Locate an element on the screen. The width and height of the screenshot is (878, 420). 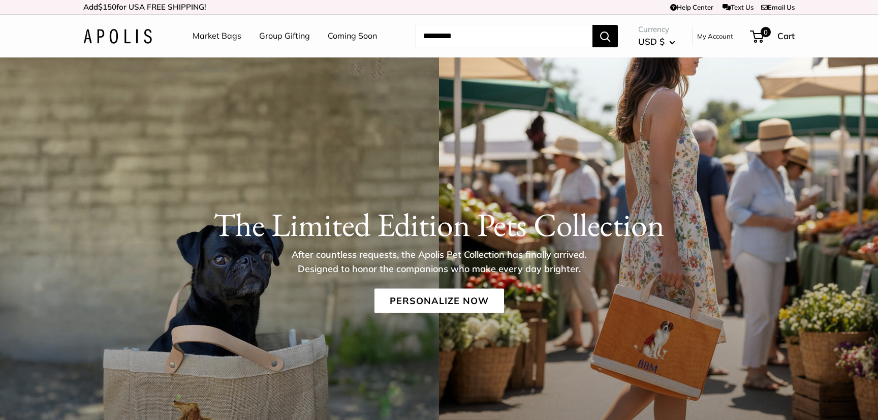
button: USD $ is located at coordinates (657, 42).